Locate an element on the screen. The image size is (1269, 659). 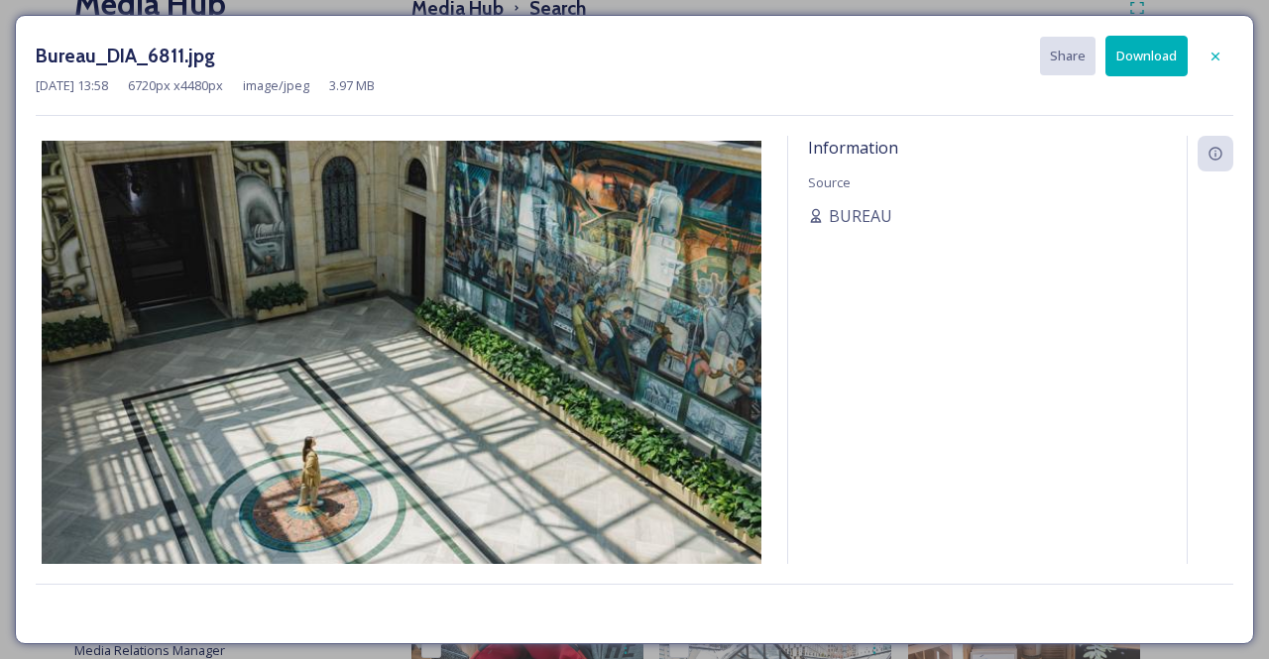
button: Share is located at coordinates (1068, 56).